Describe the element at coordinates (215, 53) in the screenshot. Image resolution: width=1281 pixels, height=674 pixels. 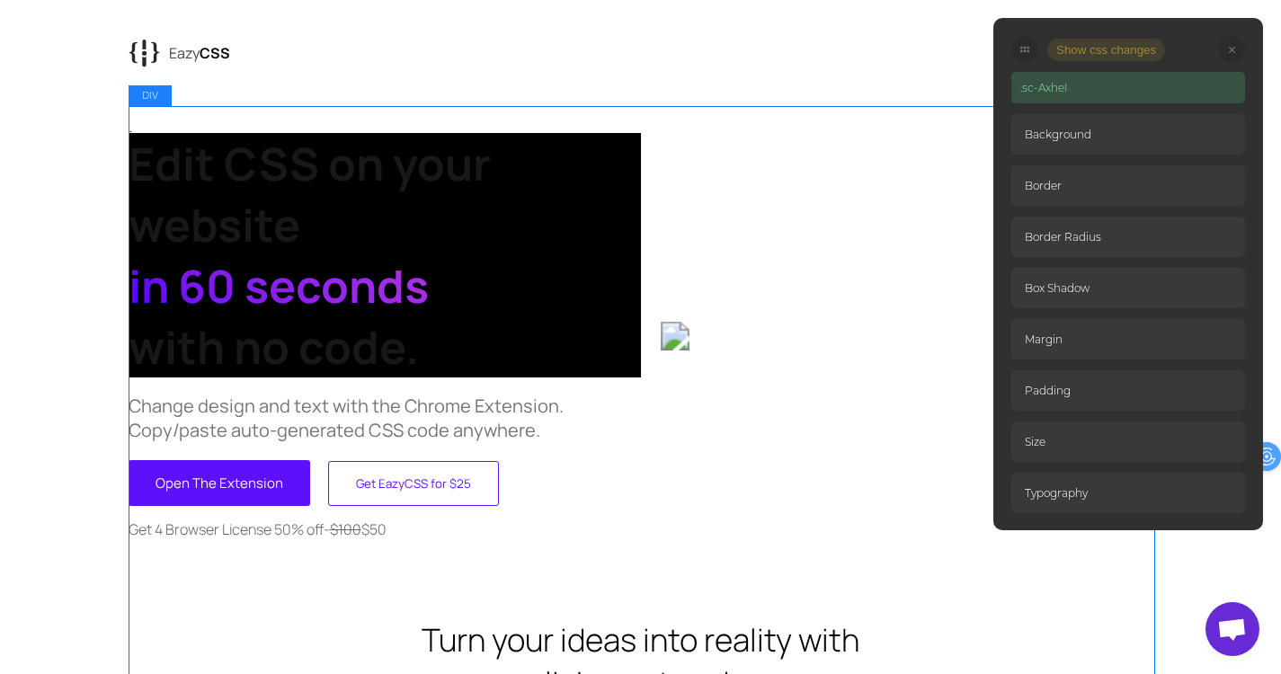
I see `span: CSS` at that location.